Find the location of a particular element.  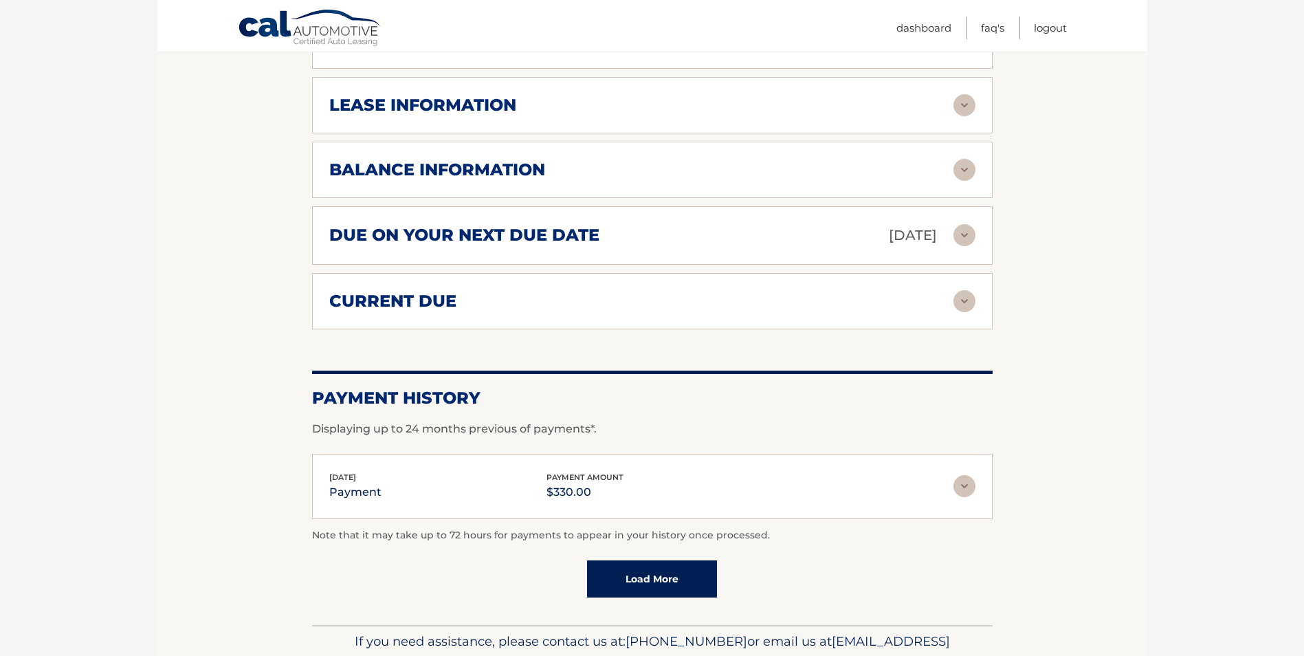

h2: Payment History is located at coordinates (652, 398).